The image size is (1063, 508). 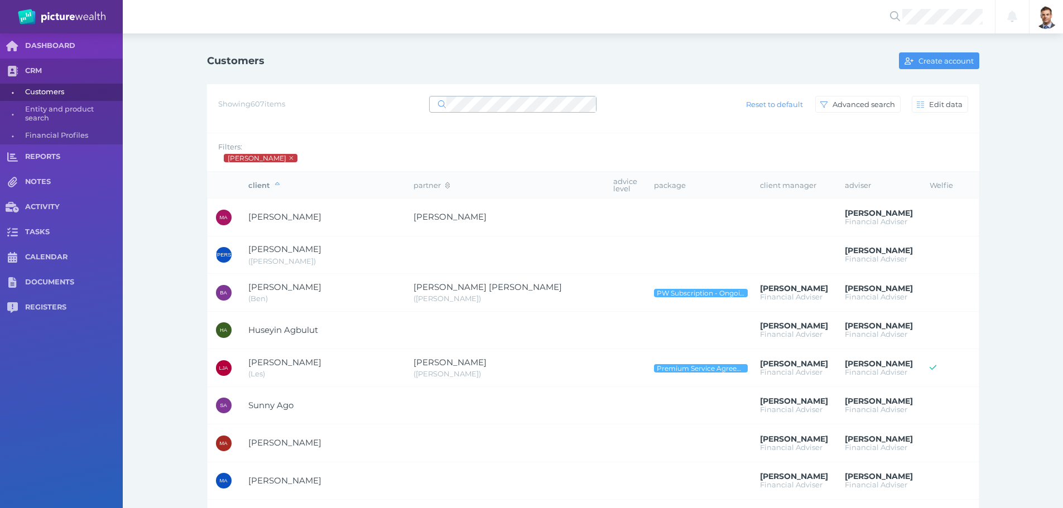 What do you see at coordinates (224, 481) in the screenshot?
I see `div: Mohammad Ahmmadzai` at bounding box center [224, 481].